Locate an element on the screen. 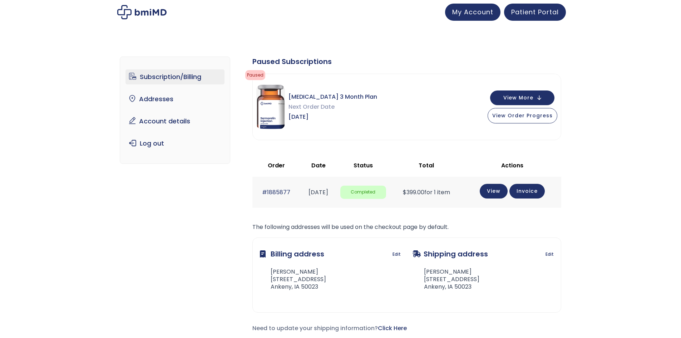  span: Date is located at coordinates (319, 165).